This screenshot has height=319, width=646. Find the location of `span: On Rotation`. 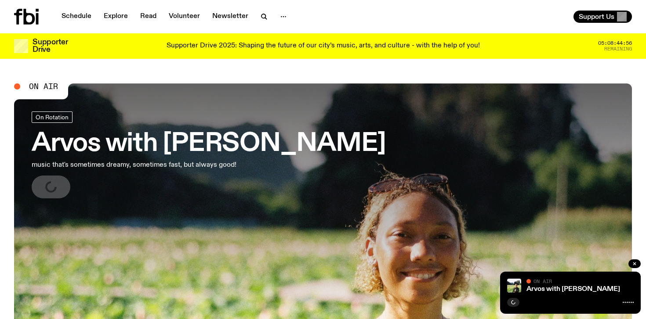

span: On Rotation is located at coordinates (52, 117).